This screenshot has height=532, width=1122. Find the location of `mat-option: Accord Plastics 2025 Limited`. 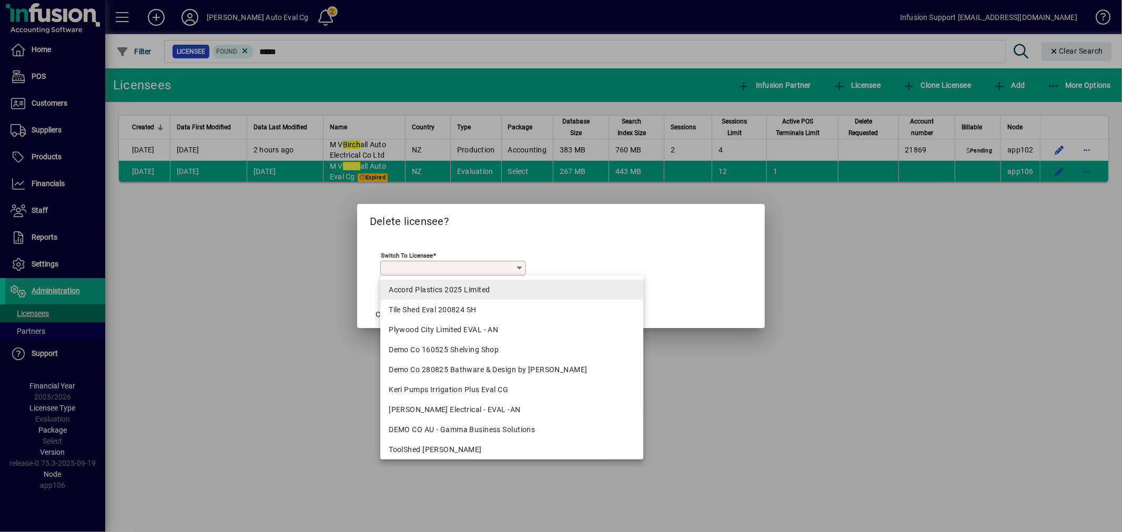

mat-option: Accord Plastics 2025 Limited is located at coordinates (512, 290).